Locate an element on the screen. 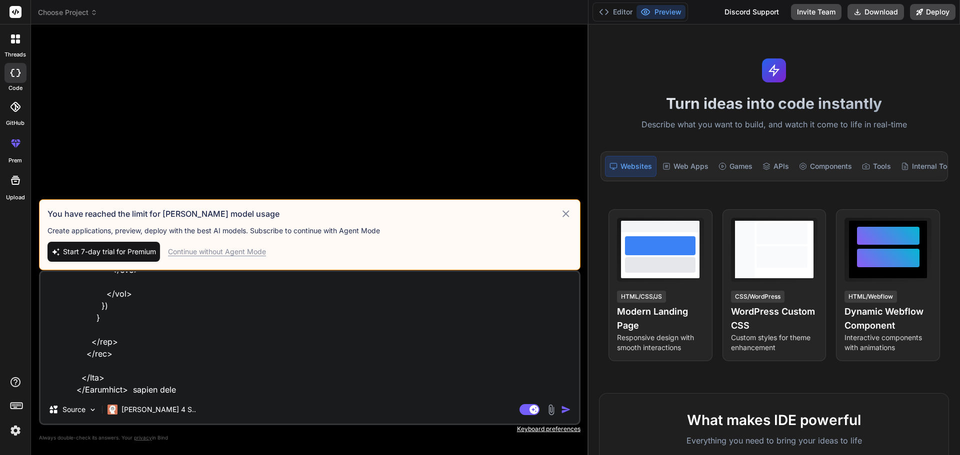  img: icon is located at coordinates (566, 410).